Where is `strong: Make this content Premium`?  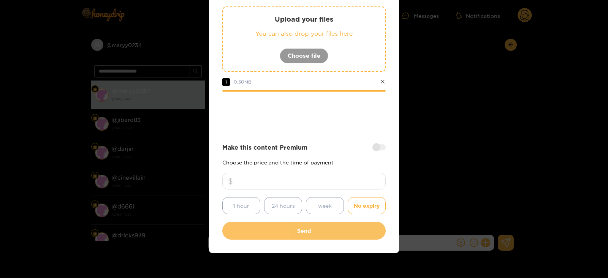 strong: Make this content Premium is located at coordinates (265, 147).